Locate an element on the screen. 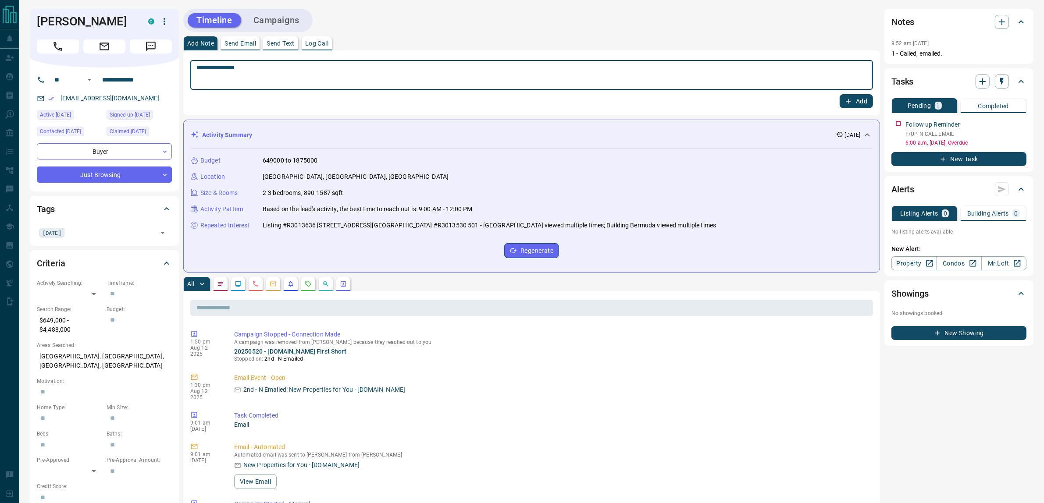  p: Timeframe: is located at coordinates (139, 283).